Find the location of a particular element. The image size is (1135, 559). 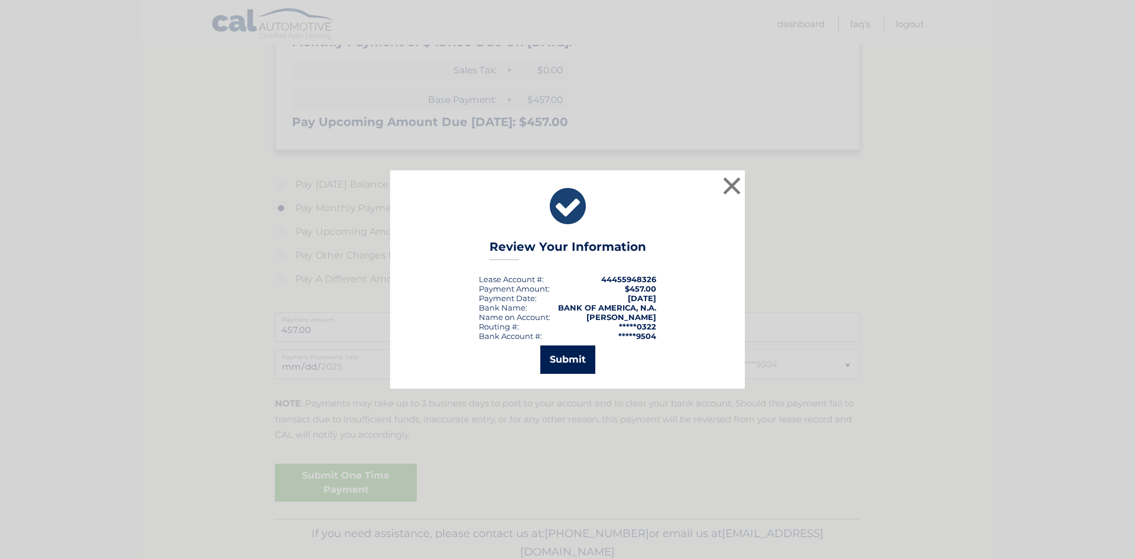

div: Routing #: is located at coordinates (499, 326).